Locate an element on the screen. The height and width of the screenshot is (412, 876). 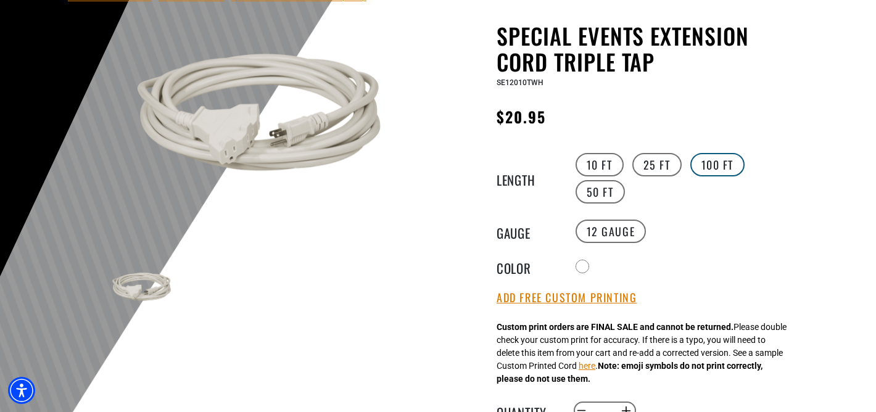
h1: Special Events Extension Cord Triple Tap is located at coordinates (647, 49).